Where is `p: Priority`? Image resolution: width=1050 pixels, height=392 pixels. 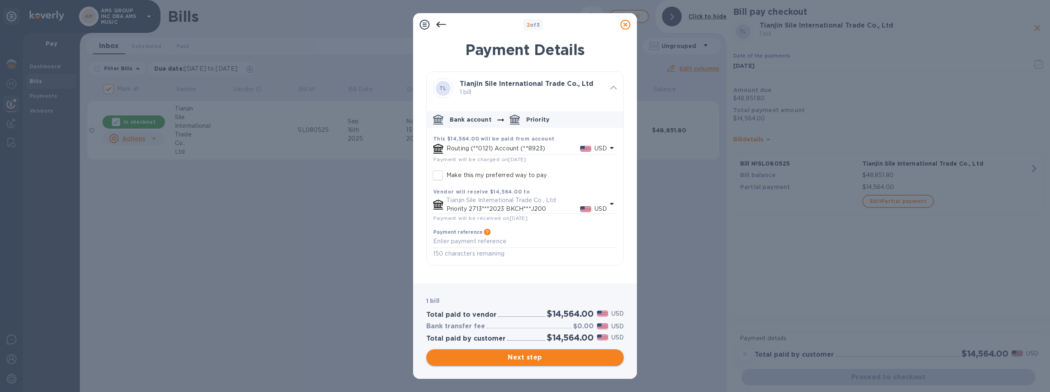
p: Priority is located at coordinates (538, 120).